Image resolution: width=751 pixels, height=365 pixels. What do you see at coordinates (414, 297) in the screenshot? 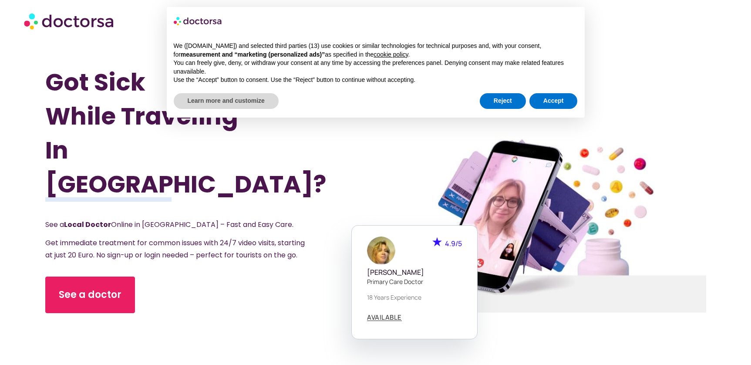
I see `p: 18 years experience` at bounding box center [414, 297].